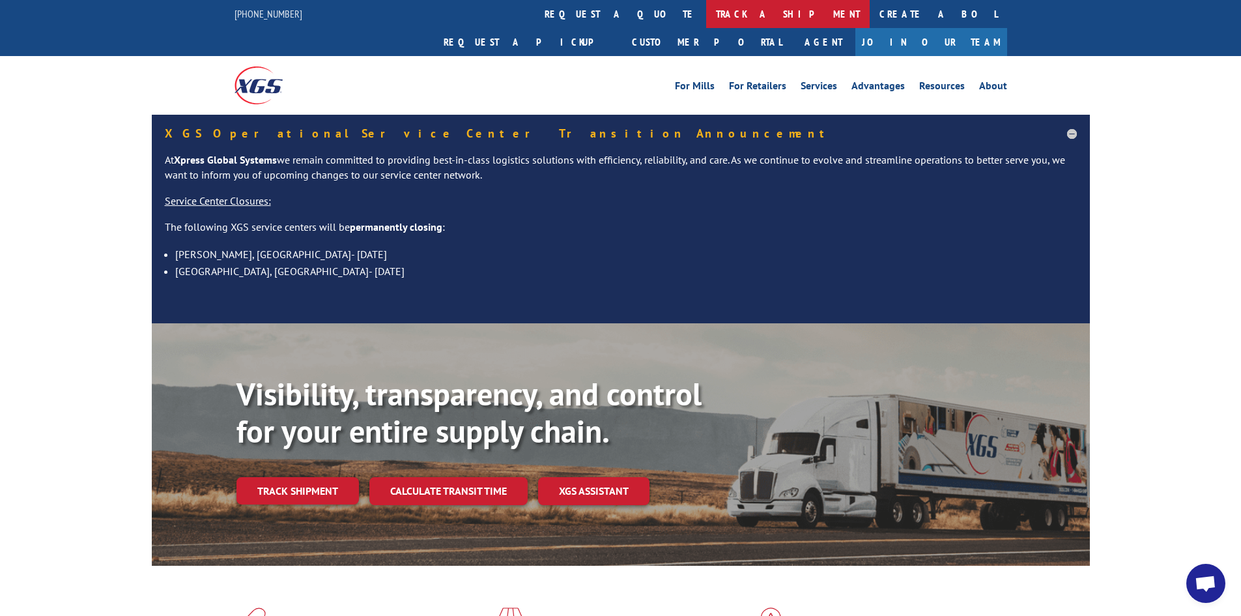  Describe the element at coordinates (942, 88) in the screenshot. I see `a: Resources` at that location.